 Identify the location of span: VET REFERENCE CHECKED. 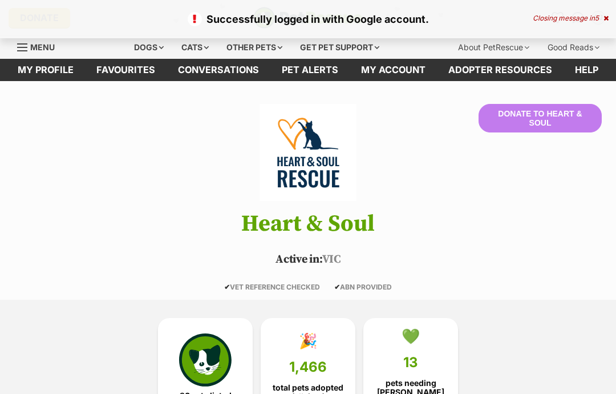
(272, 286).